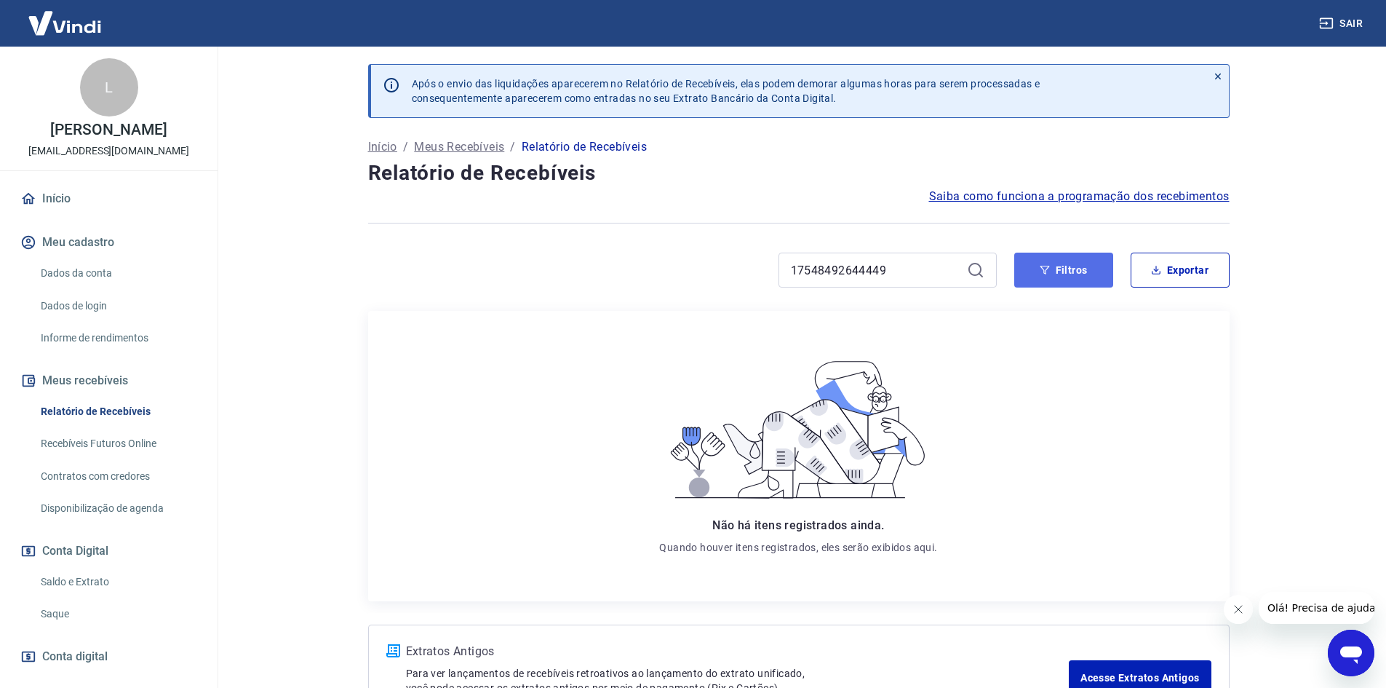 The width and height of the screenshot is (1386, 688). I want to click on p: Início, so click(383, 147).